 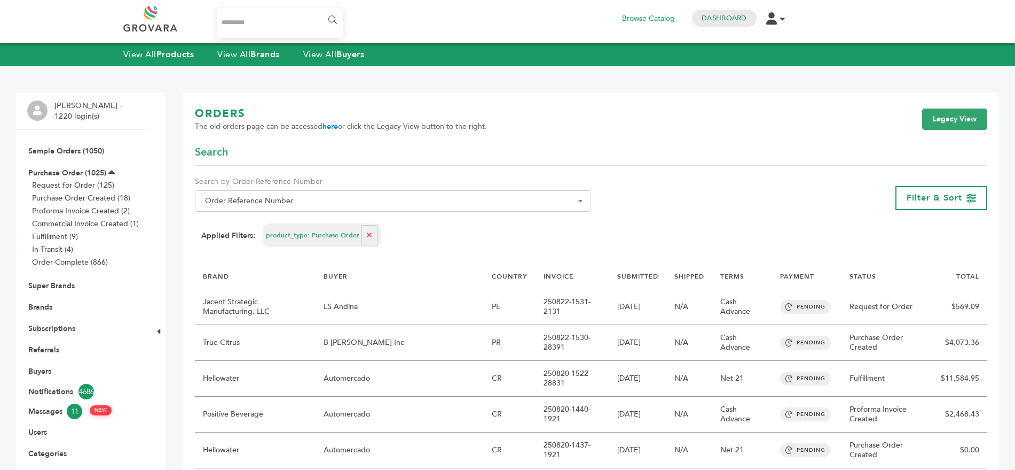 I want to click on strong: Products, so click(x=175, y=54).